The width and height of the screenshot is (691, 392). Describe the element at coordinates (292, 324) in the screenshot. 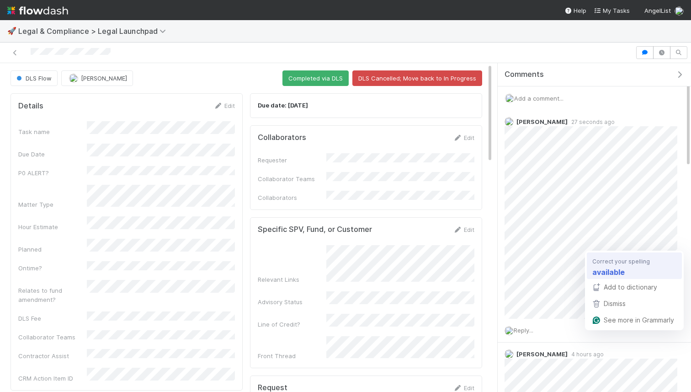

I see `div: Line of Credit?` at that location.